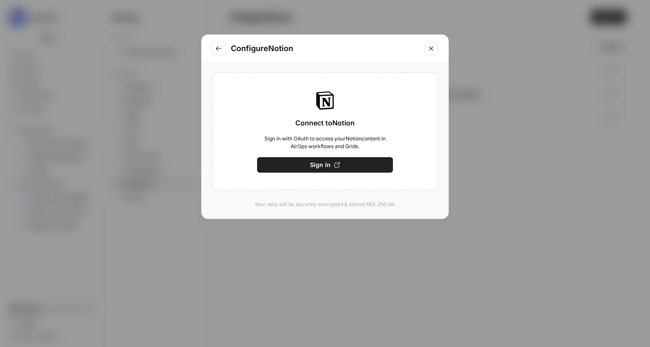 This screenshot has width=650, height=347. What do you see at coordinates (325, 123) in the screenshot?
I see `span: Connect to Notion` at bounding box center [325, 123].